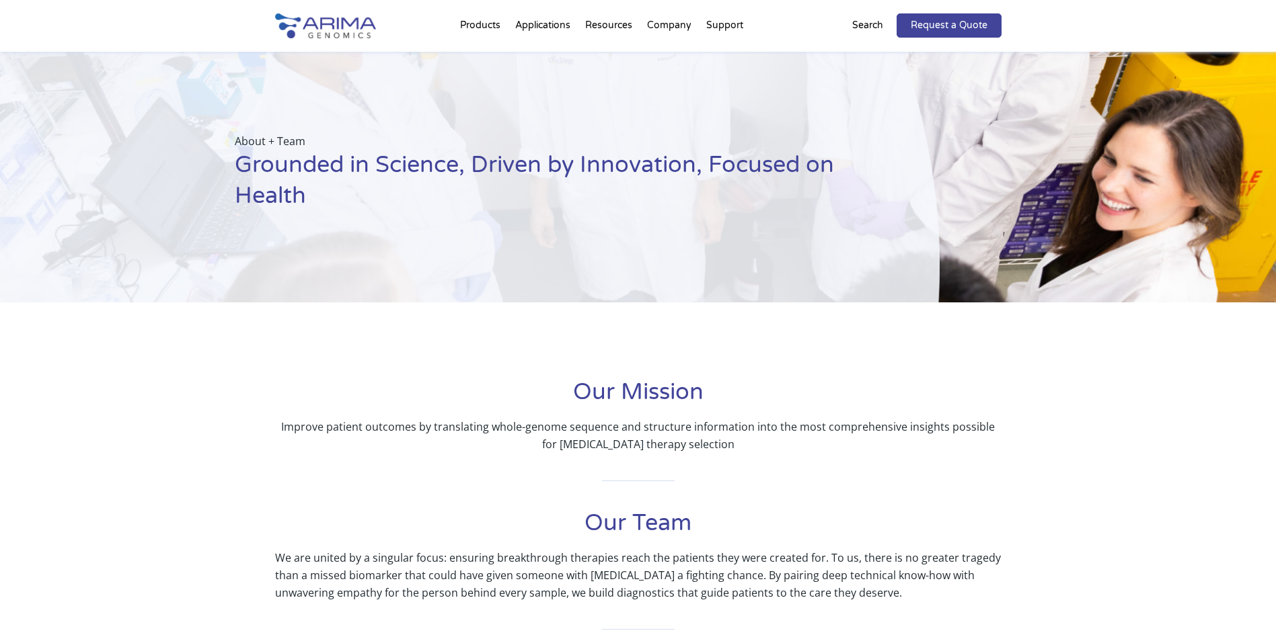  What do you see at coordinates (638, 528) in the screenshot?
I see `h1: Our Team` at bounding box center [638, 528].